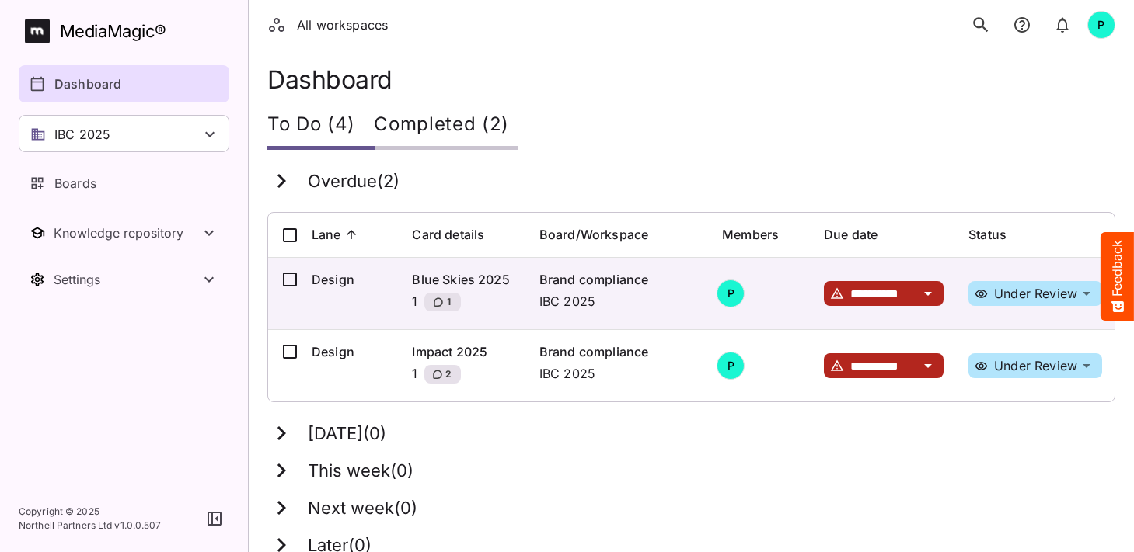 This screenshot has width=1134, height=552. I want to click on a: Boards, so click(124, 183).